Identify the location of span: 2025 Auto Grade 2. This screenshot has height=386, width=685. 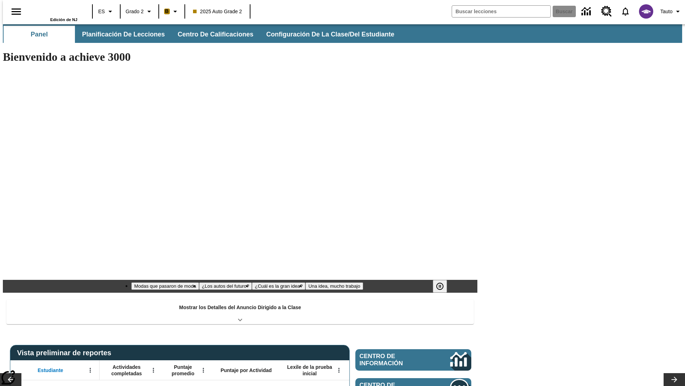
(218, 11).